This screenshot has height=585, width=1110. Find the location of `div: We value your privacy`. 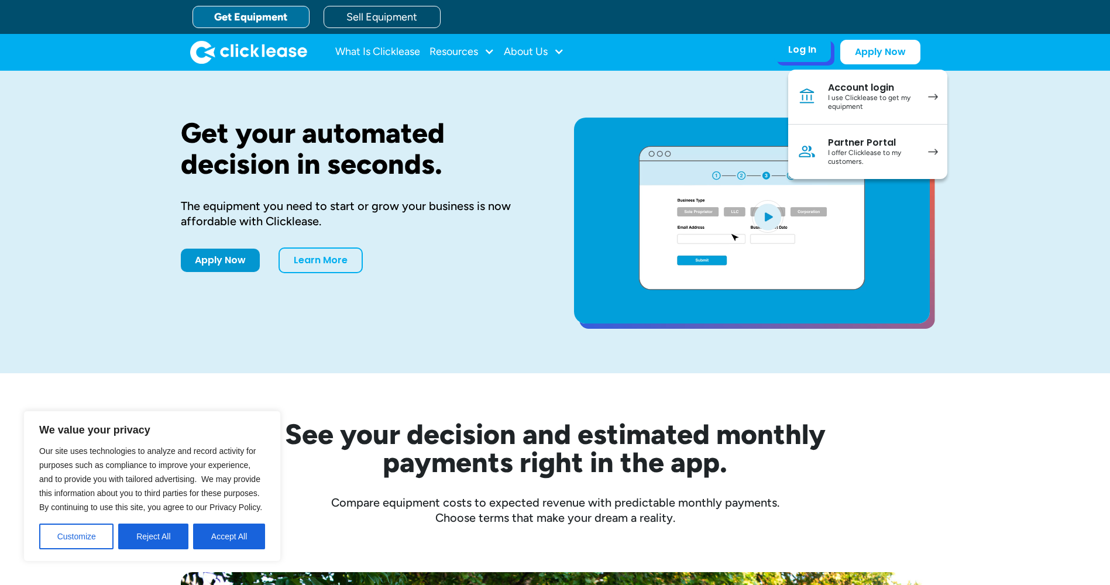

div: We value your privacy is located at coordinates (152, 486).